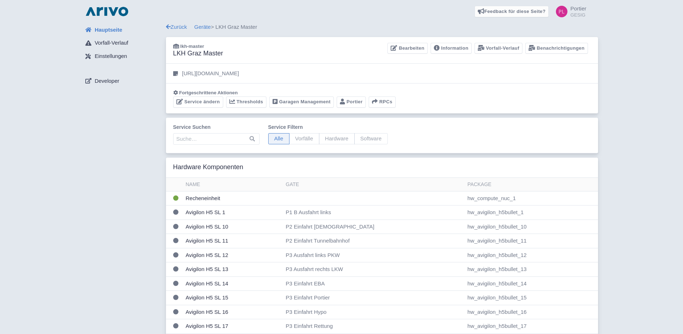 Image resolution: width=683 pixels, height=334 pixels. I want to click on td: Avigilon H5 SL 10, so click(233, 227).